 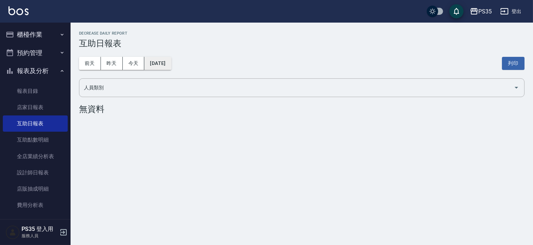 I want to click on button: 預約管理, so click(x=35, y=53).